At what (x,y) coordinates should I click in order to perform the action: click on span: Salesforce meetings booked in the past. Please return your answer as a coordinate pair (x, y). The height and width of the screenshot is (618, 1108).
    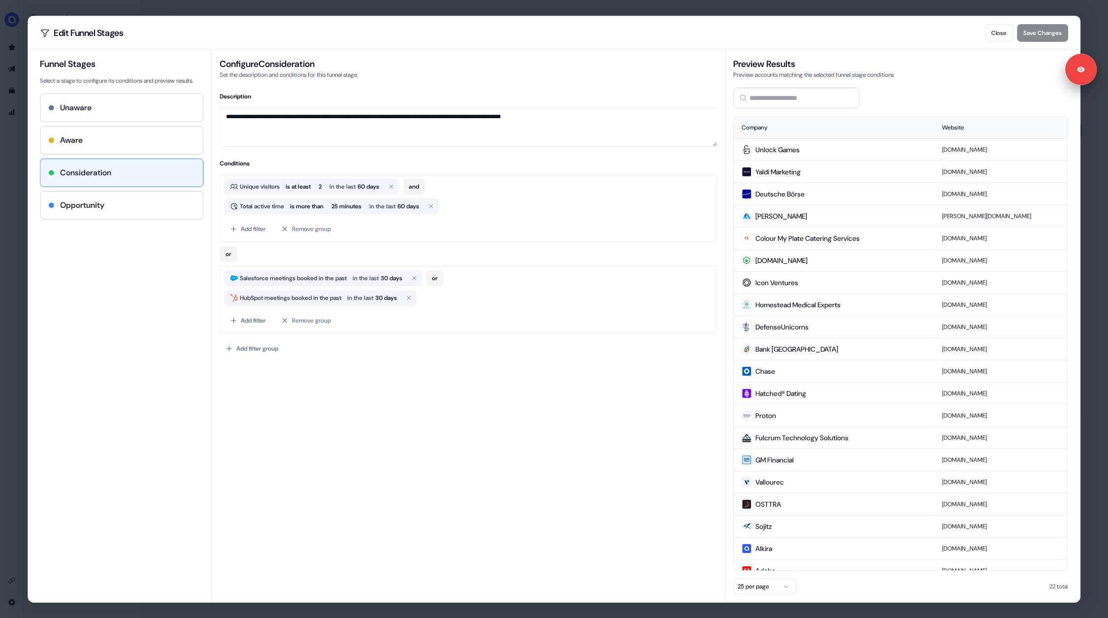
    Looking at the image, I should click on (293, 278).